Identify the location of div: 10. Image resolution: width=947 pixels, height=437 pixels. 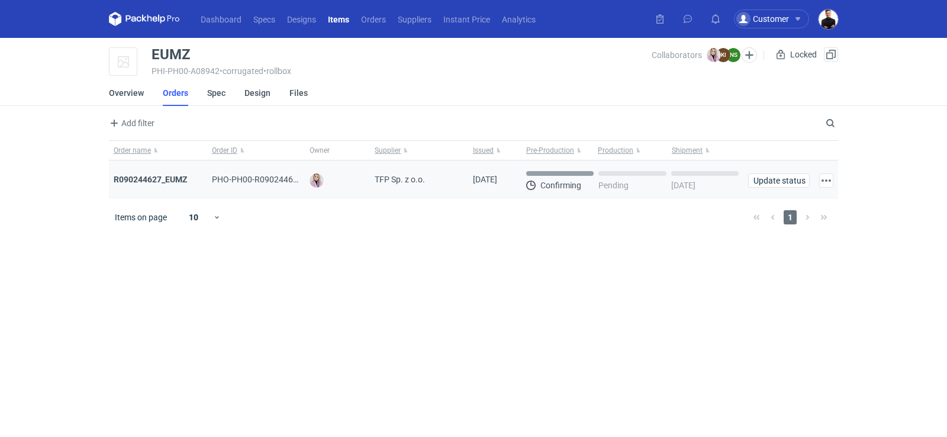
(193, 217).